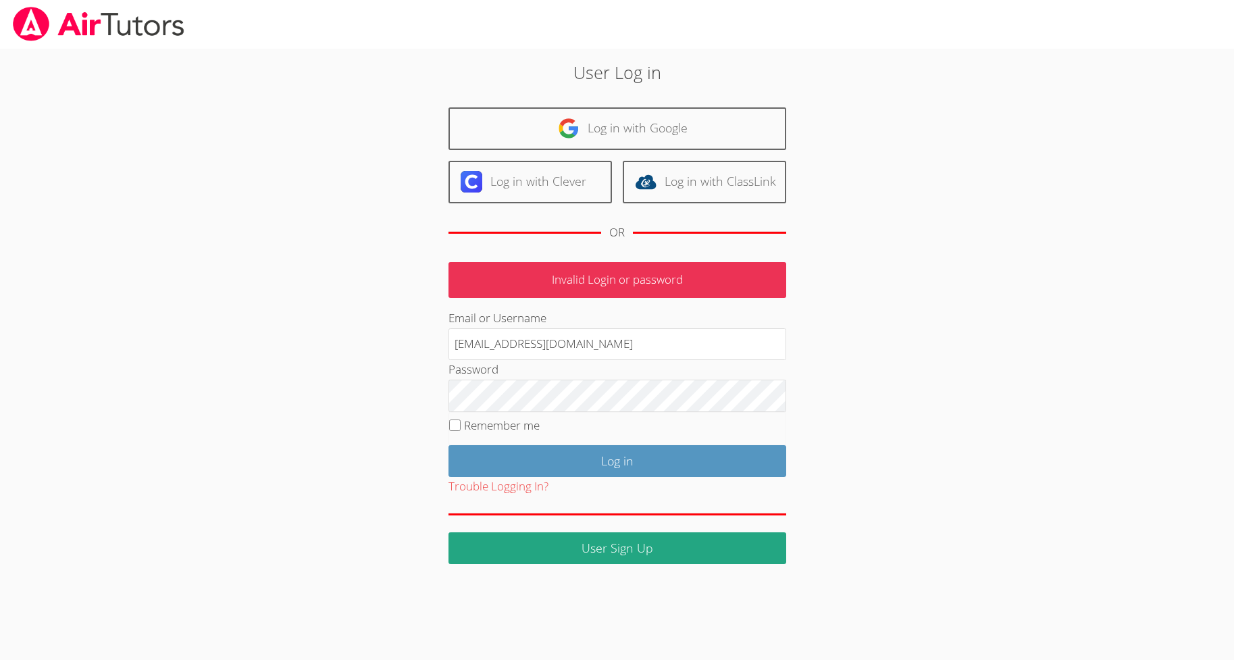 This screenshot has height=660, width=1234. What do you see at coordinates (617, 280) in the screenshot?
I see `p: Invalid Login or password` at bounding box center [617, 280].